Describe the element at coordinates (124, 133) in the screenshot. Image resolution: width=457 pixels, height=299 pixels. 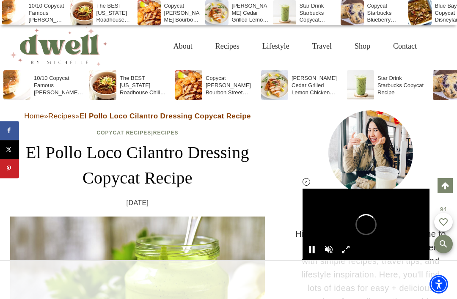
I see `a: Copycat Recipes` at that location.